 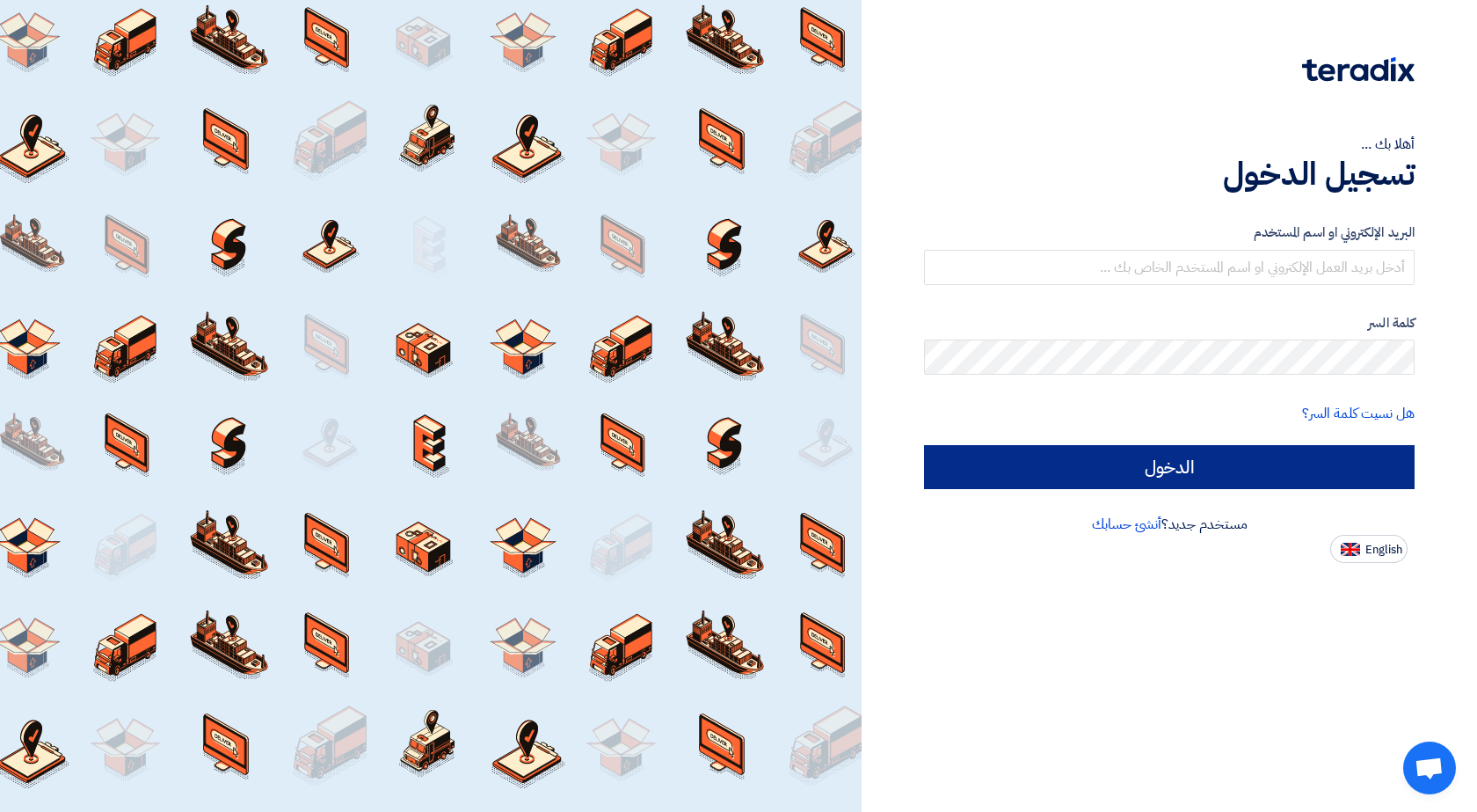 I want to click on img: en-US.png, so click(x=1350, y=549).